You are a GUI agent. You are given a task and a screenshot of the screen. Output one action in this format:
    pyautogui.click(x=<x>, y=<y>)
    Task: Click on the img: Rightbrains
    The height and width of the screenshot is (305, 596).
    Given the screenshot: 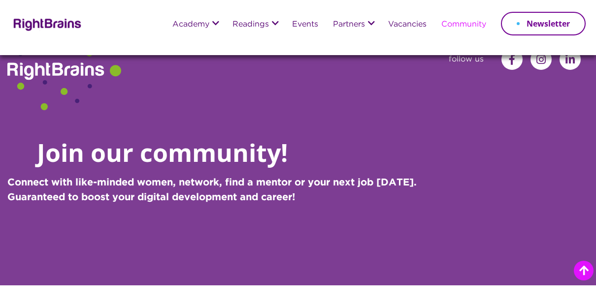 What is the action you would take?
    pyautogui.click(x=46, y=24)
    